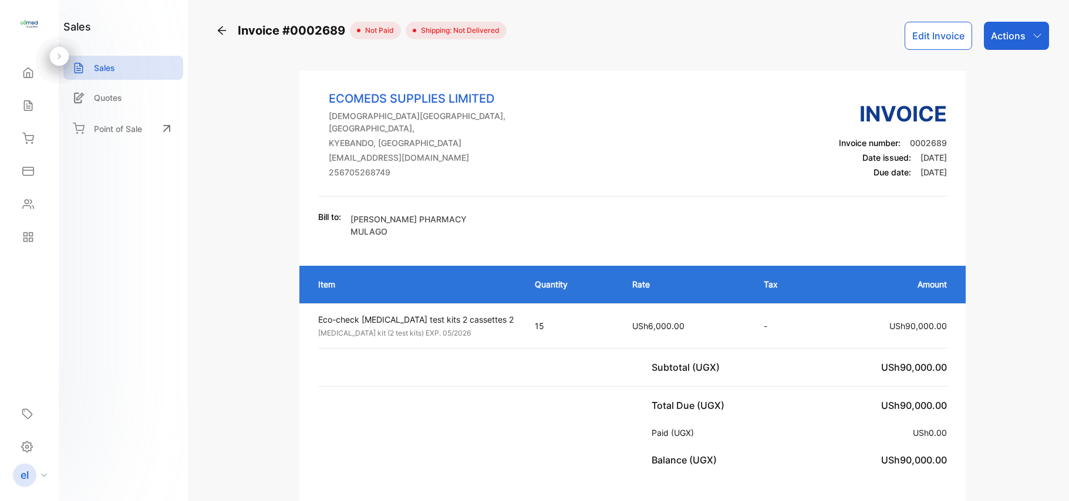  I want to click on span: Shipping: Not Delivered, so click(458, 31).